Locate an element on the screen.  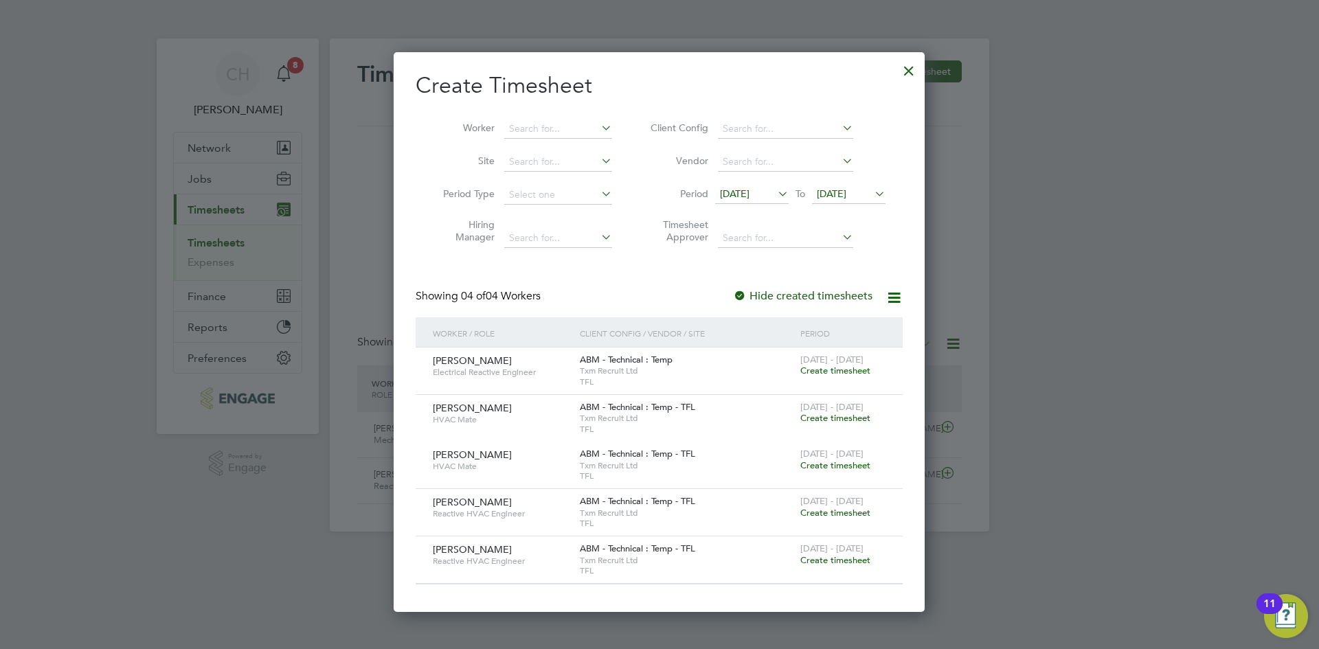
label: Vendor is located at coordinates (677, 161).